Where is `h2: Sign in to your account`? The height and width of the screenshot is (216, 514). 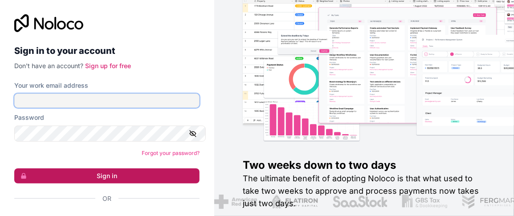
h2: Sign in to your account is located at coordinates (107, 51).